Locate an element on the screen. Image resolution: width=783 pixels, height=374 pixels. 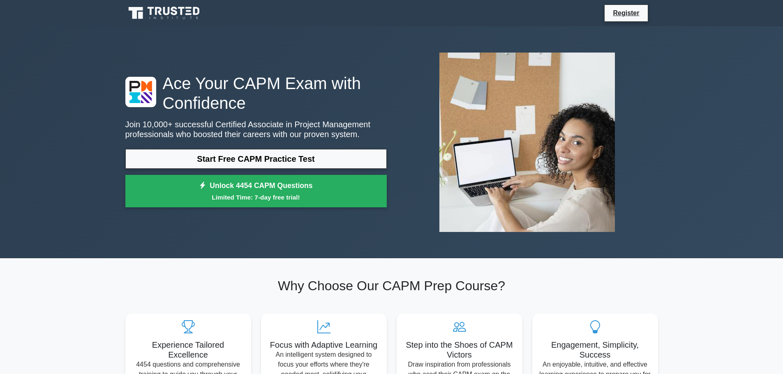
small: Limited Time: 7-day free trial! is located at coordinates (256, 197).